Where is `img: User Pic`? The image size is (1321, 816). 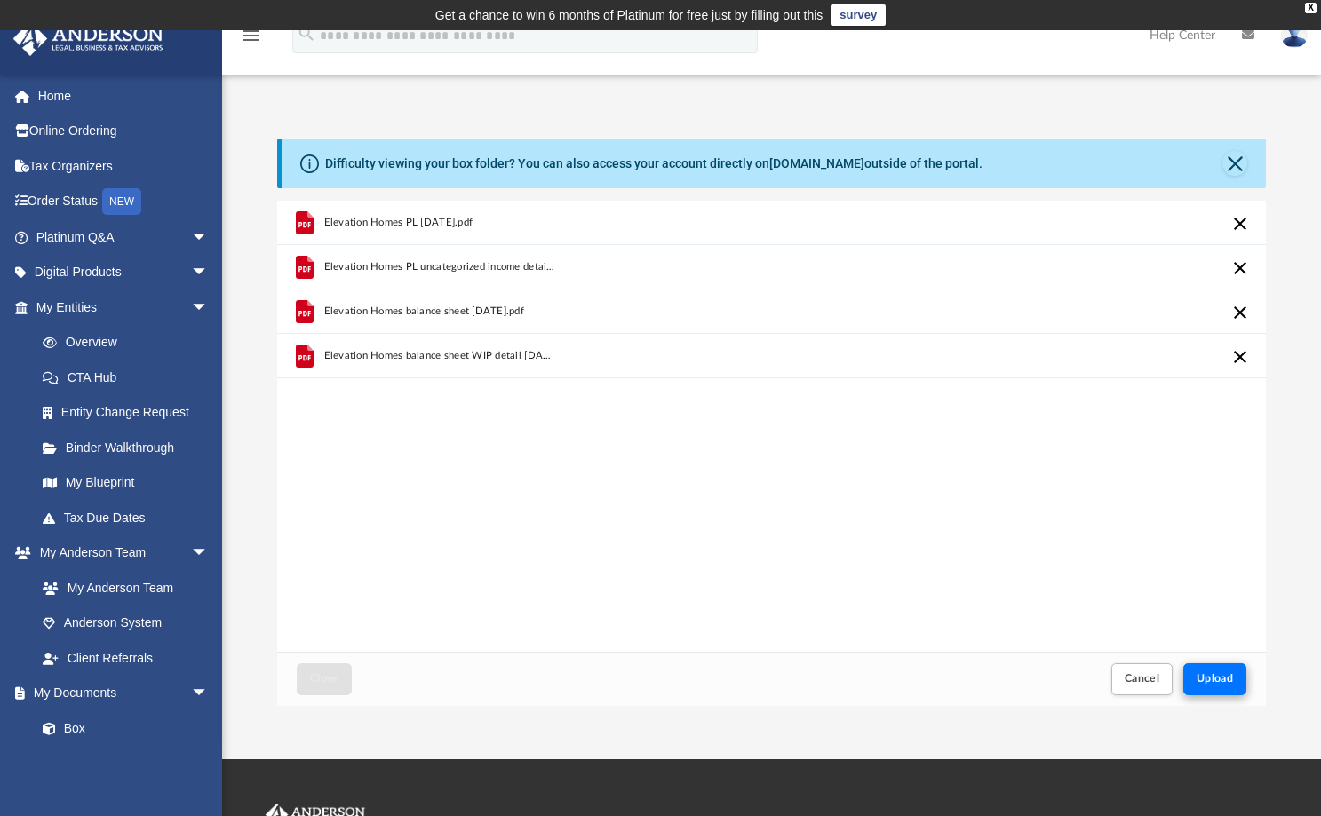
img: User Pic is located at coordinates (1294, 35).